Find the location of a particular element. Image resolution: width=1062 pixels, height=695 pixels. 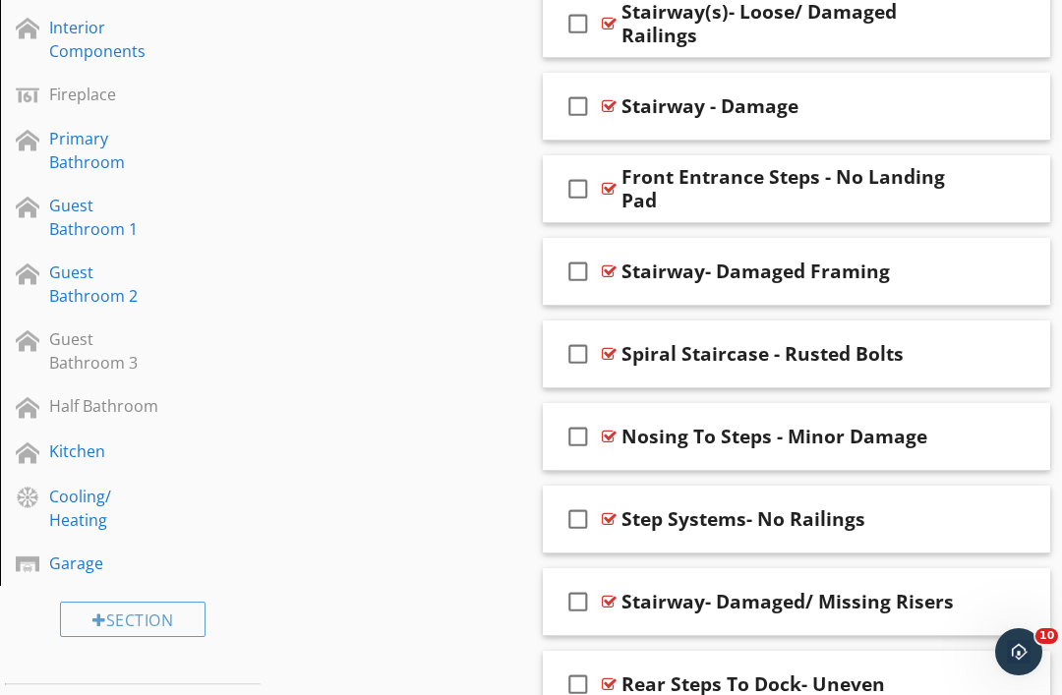

div: Nosing To Steps - Minor Damage is located at coordinates (774, 437).